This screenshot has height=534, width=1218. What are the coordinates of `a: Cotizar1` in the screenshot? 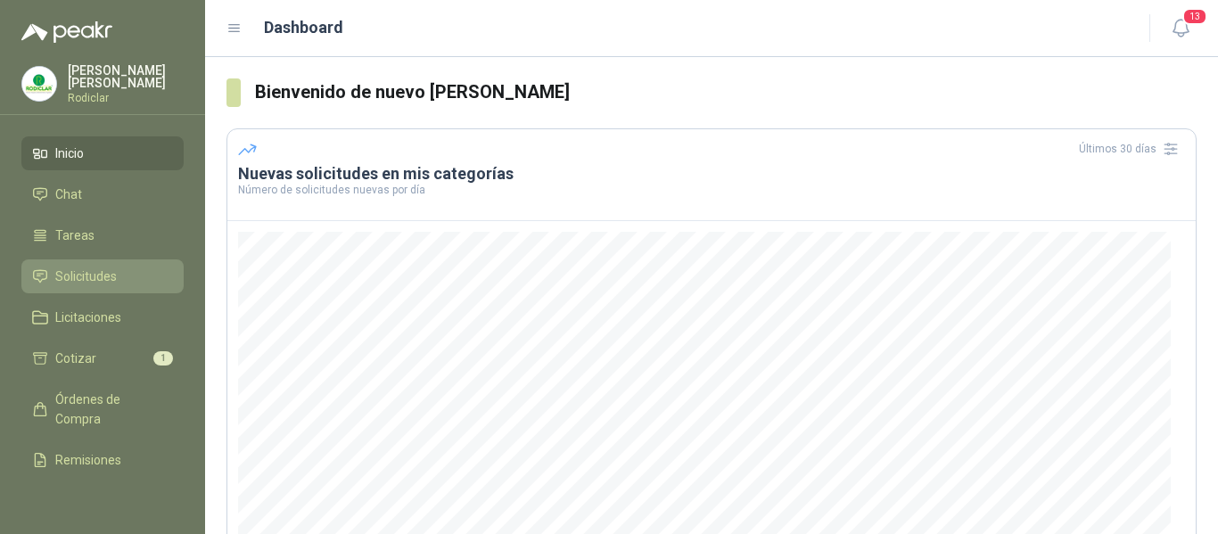 It's located at (103, 359).